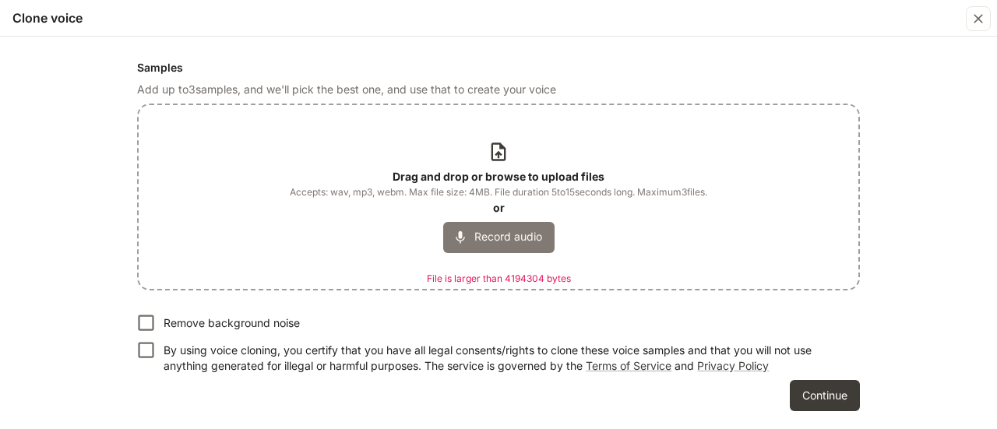 The width and height of the screenshot is (997, 429). What do you see at coordinates (733, 365) in the screenshot?
I see `a: Privacy Policy` at bounding box center [733, 365].